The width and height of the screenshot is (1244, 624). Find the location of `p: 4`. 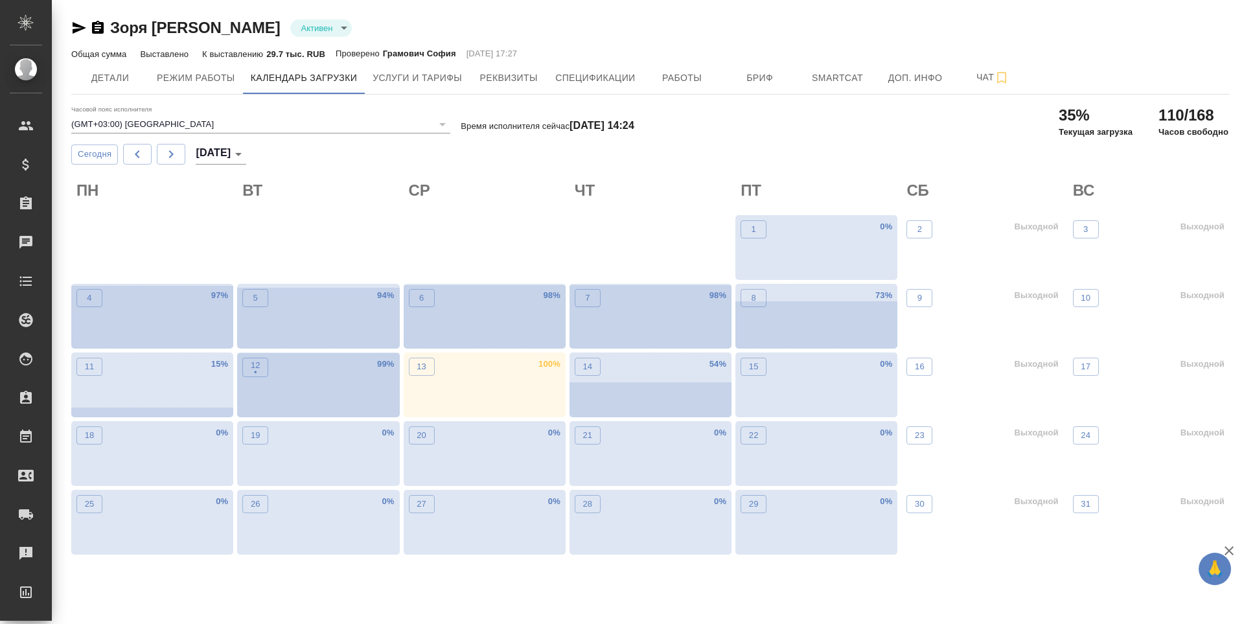

p: 4 is located at coordinates (89, 298).